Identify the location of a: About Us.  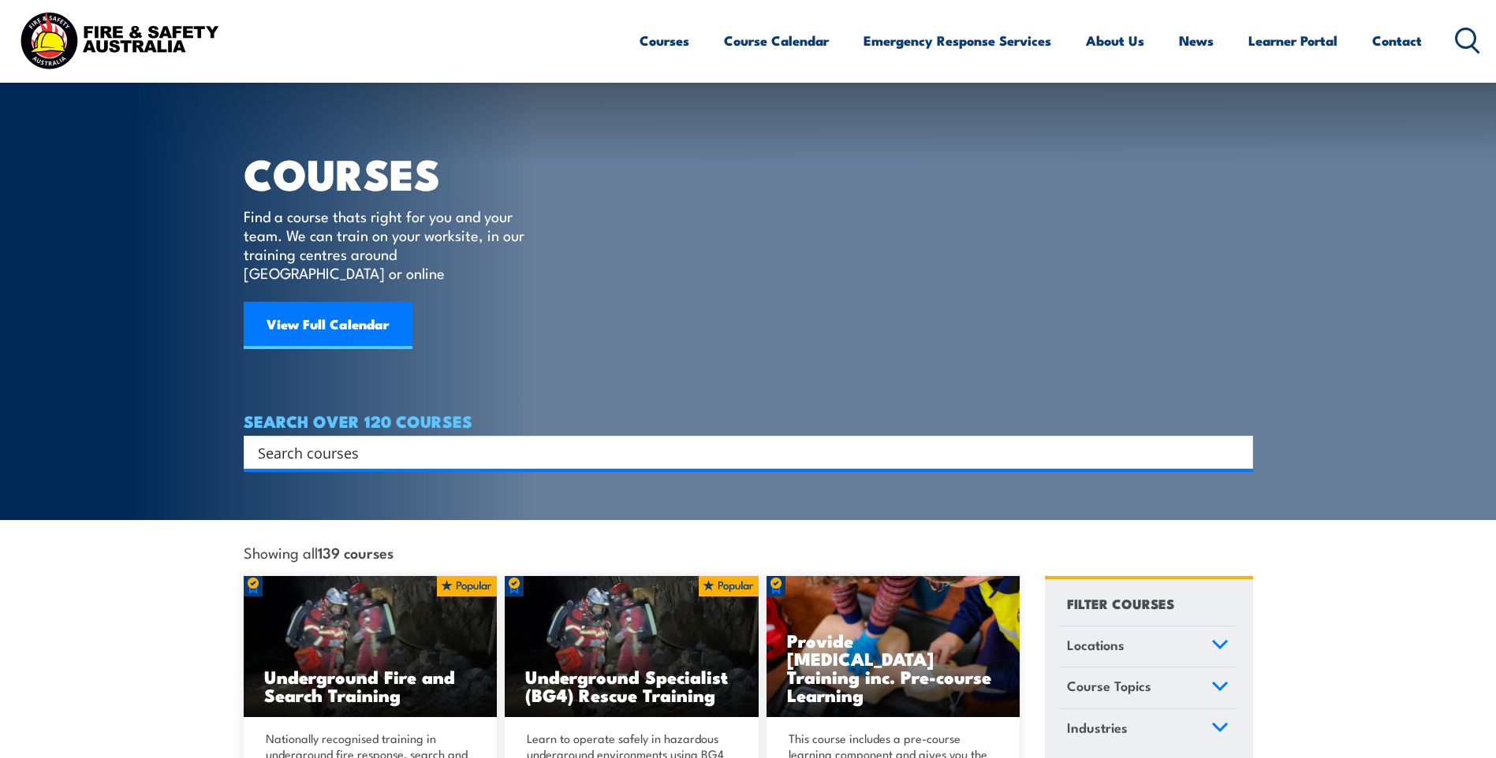
(1115, 40).